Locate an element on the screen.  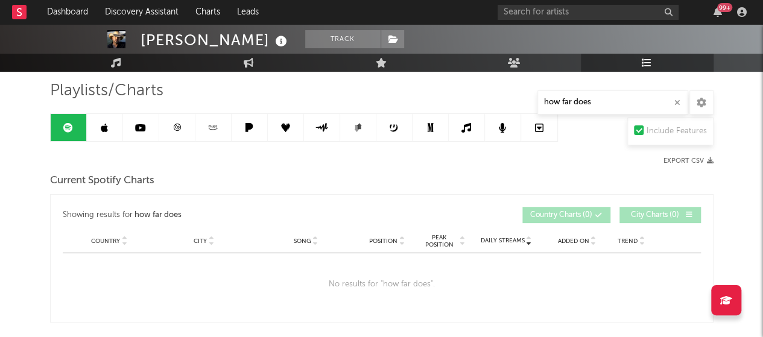
span: Current Spotify Charts is located at coordinates (102, 181).